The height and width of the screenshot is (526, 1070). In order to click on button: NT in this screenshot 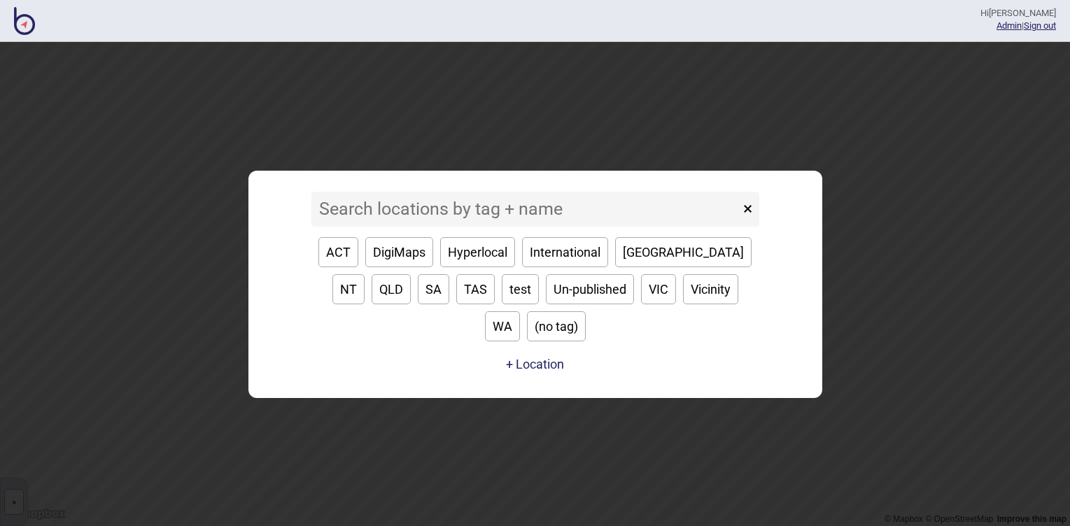, I will do `click(348, 289)`.